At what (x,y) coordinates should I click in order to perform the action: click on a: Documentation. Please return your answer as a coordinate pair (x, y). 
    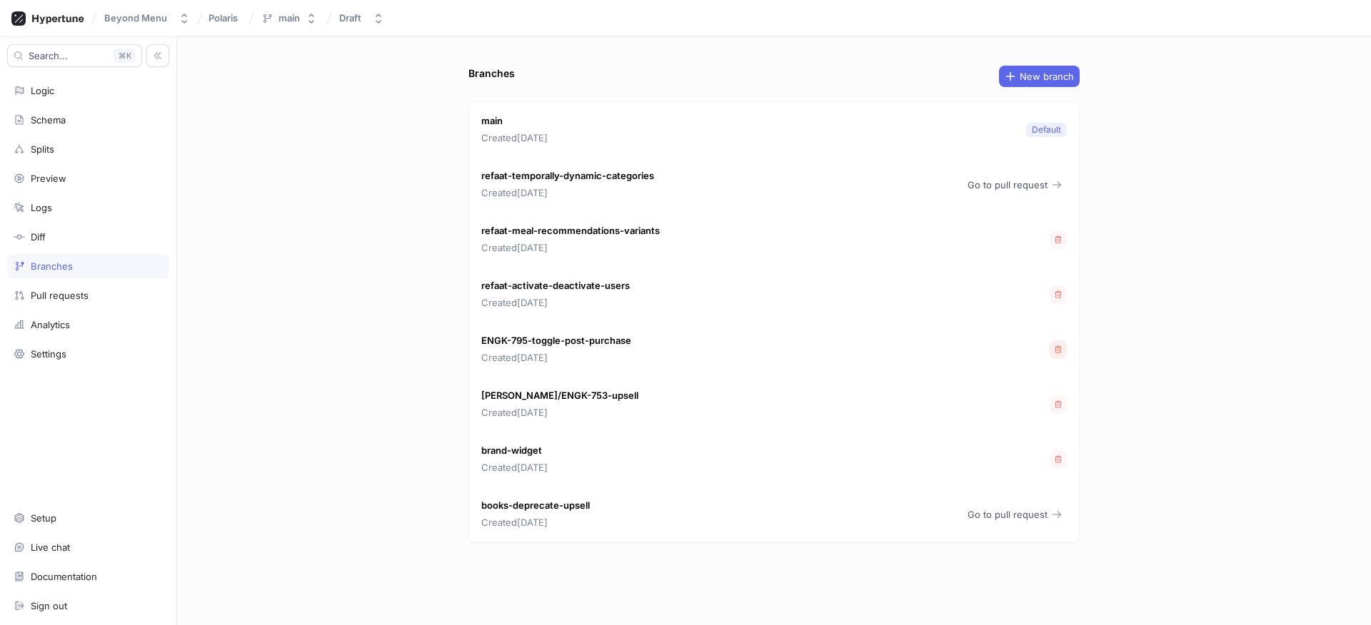
    Looking at the image, I should click on (88, 577).